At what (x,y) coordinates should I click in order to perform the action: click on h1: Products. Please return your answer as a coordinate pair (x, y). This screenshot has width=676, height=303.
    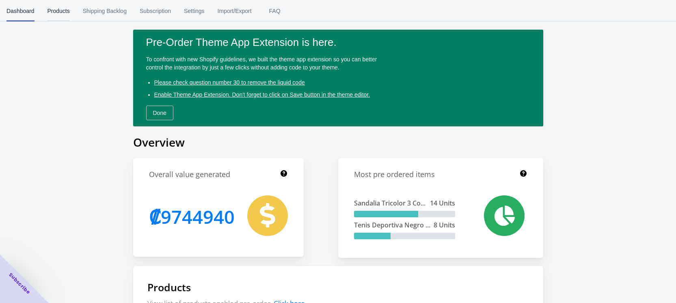
    Looking at the image, I should click on (338, 287).